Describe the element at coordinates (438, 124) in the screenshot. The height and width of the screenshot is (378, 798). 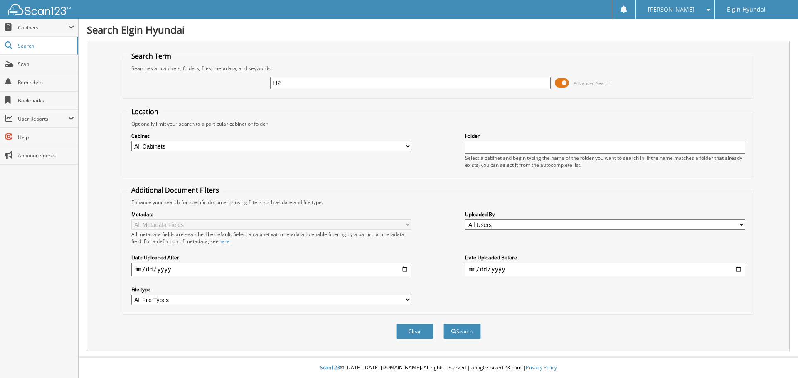
I see `div: Optionally limit your search to a particular cabinet or folder` at that location.